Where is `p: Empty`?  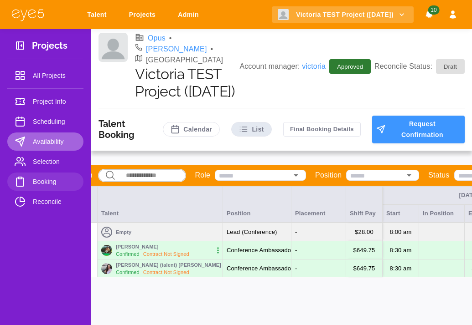 p: Empty is located at coordinates (123, 232).